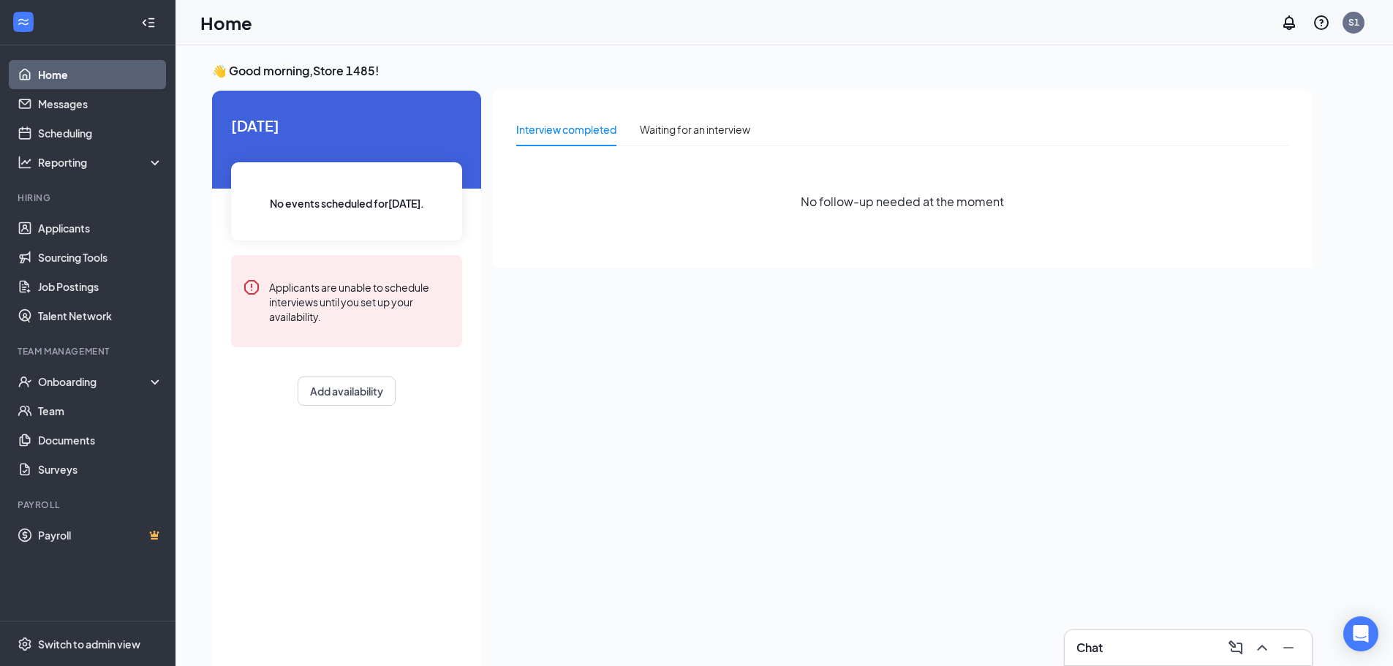  I want to click on div: Onboarding, so click(94, 382).